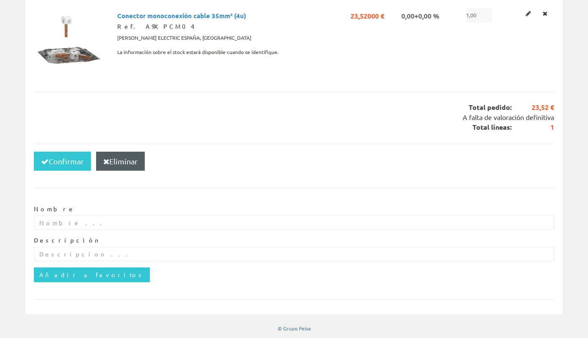 The width and height of the screenshot is (588, 338). I want to click on input: Descripcion ..., so click(294, 254).